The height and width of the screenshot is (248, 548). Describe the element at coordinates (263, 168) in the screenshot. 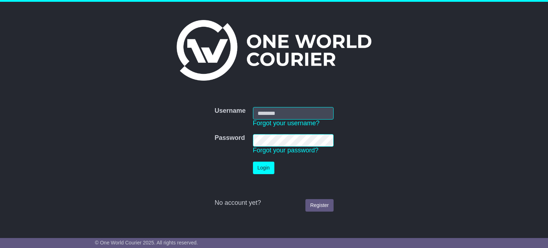

I see `button: Login` at that location.